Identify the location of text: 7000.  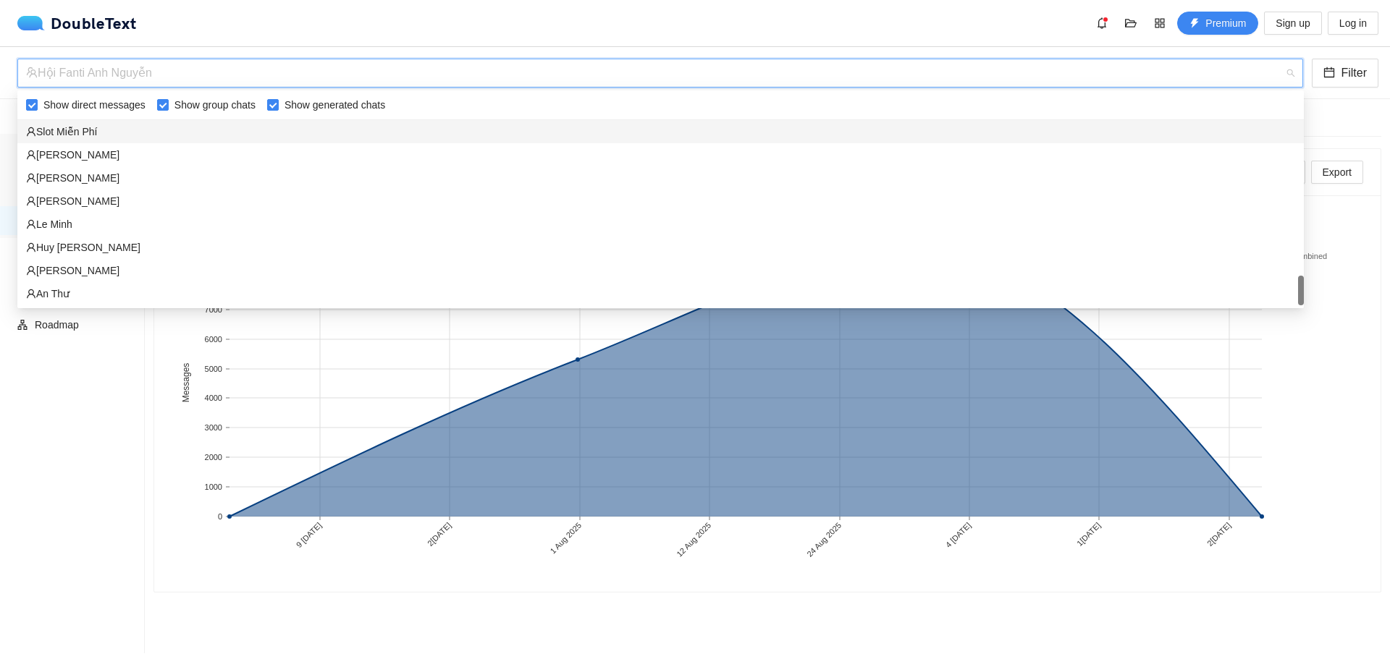
(214, 310).